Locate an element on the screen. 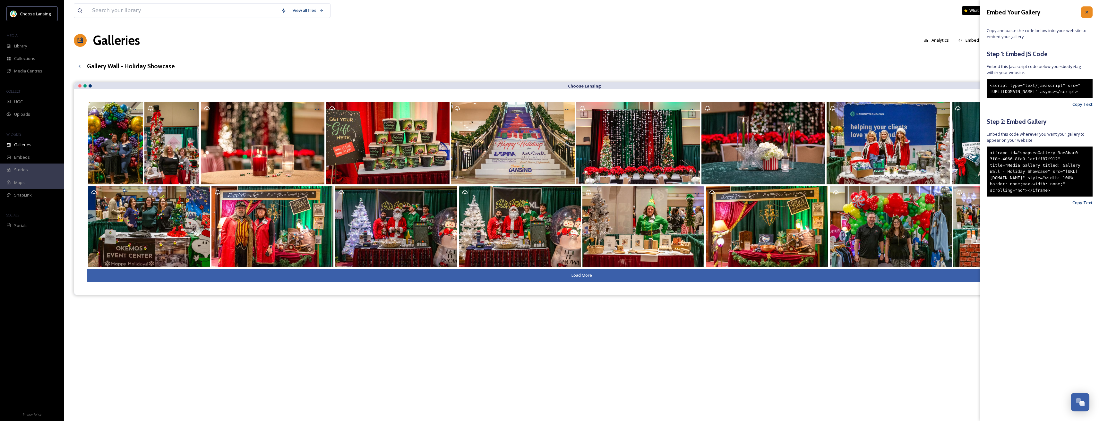  a: Opens media popup. Media description: Holiday Showcasw 2024 (12).jpg. is located at coordinates (767, 227).